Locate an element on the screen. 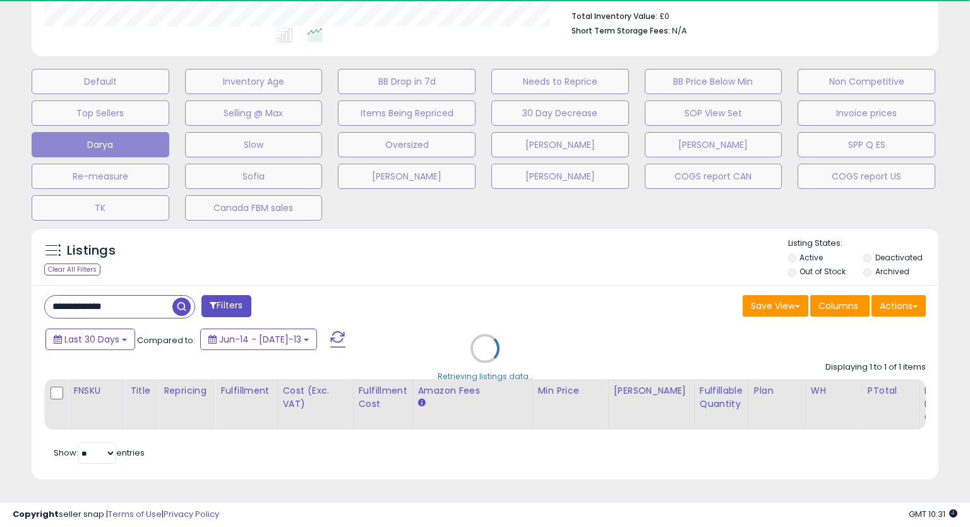  button: Items Being Repriced is located at coordinates (407, 113).